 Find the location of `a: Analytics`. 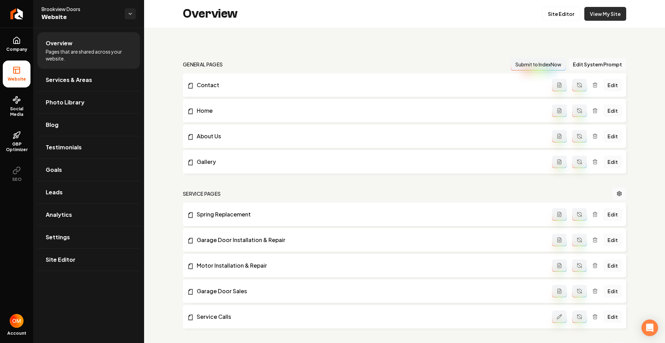

a: Analytics is located at coordinates (89, 215).